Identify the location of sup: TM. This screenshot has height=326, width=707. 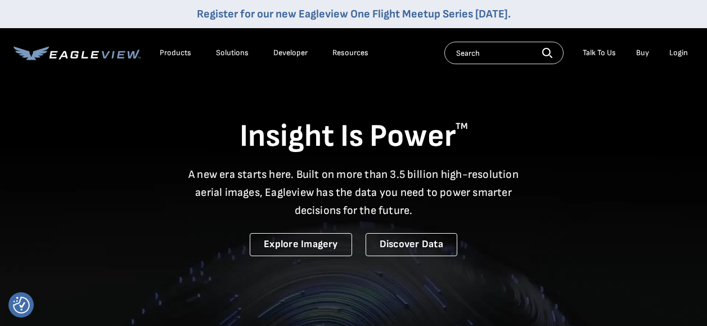
(462, 126).